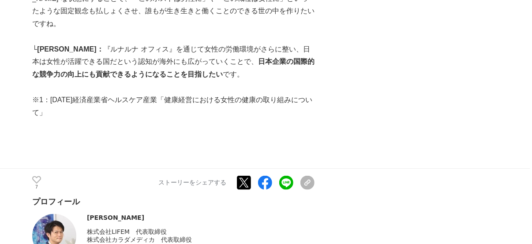 This screenshot has height=244, width=532. I want to click on p: ストーリーをシェアする, so click(192, 183).